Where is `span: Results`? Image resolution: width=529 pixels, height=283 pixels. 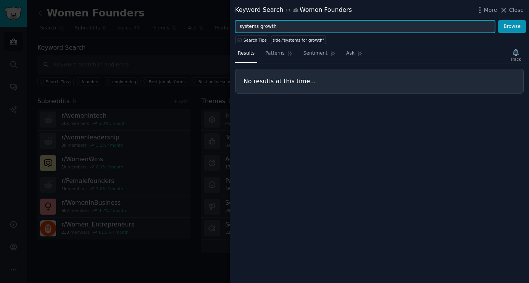
span: Results is located at coordinates (246, 53).